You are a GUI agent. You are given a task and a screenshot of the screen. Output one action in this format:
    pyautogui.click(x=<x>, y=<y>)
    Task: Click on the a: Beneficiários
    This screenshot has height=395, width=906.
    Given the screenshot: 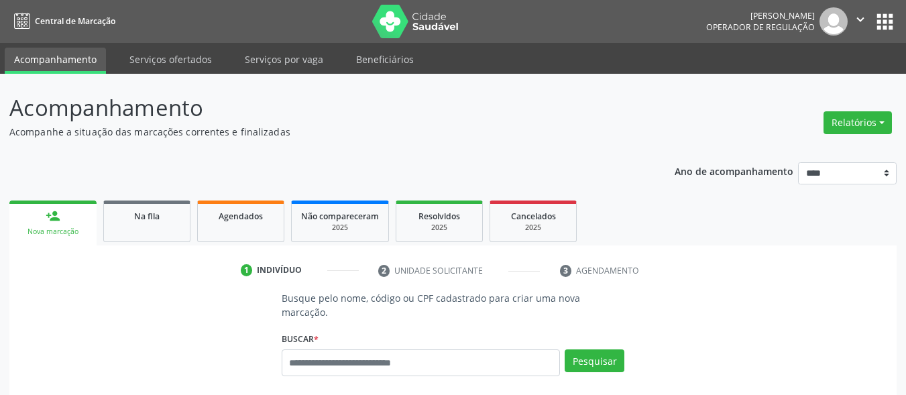 What is the action you would take?
    pyautogui.click(x=385, y=59)
    